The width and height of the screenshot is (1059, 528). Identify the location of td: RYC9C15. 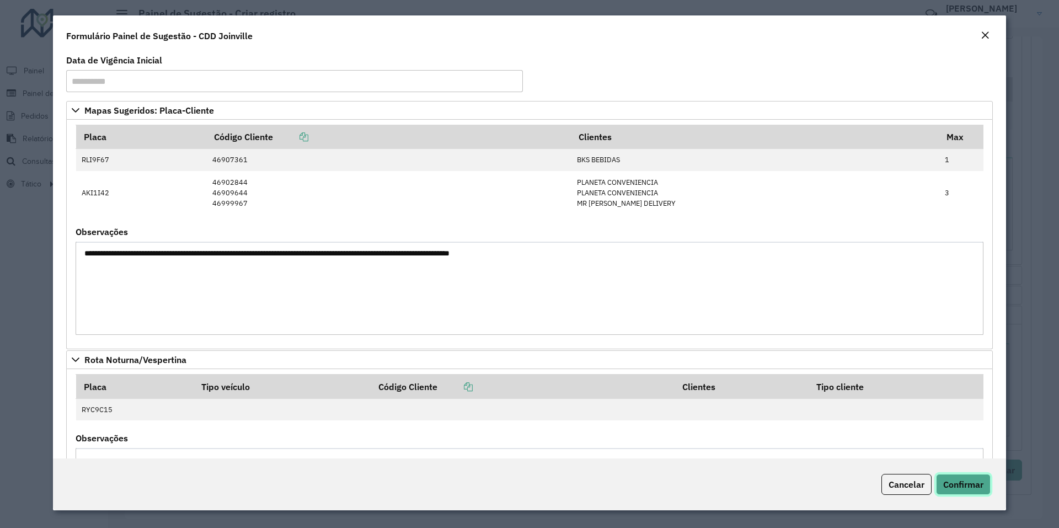
(135, 409).